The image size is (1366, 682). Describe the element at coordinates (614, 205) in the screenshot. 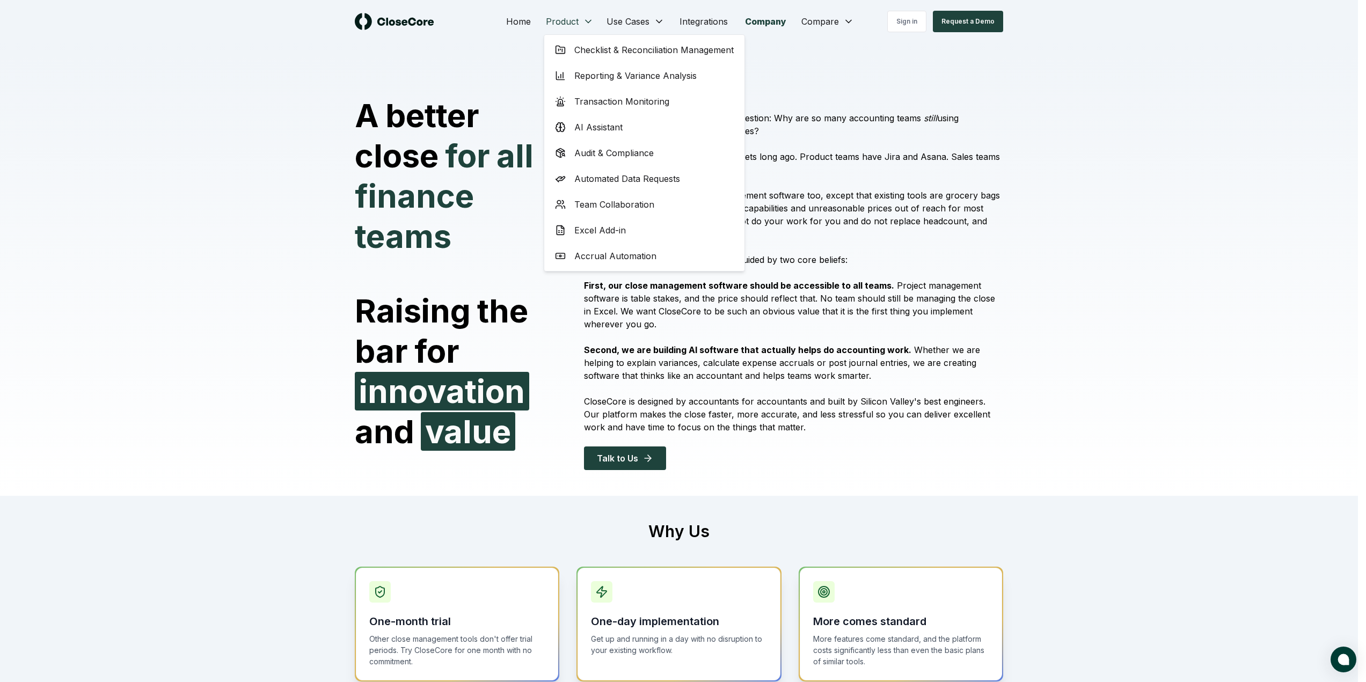

I see `span: Team Collaboration` at that location.